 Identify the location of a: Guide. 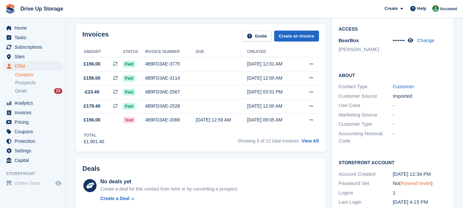
(257, 36).